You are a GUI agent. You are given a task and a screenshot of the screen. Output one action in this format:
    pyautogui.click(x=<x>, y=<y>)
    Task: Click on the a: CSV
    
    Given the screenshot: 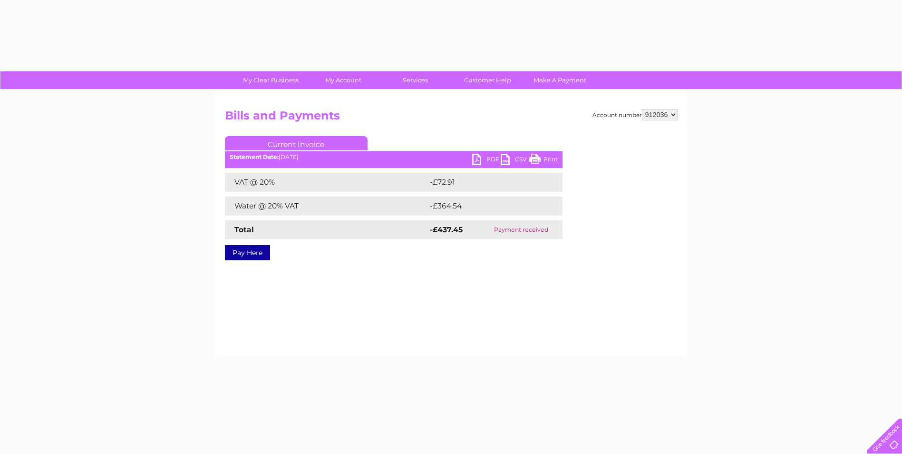 What is the action you would take?
    pyautogui.click(x=515, y=160)
    